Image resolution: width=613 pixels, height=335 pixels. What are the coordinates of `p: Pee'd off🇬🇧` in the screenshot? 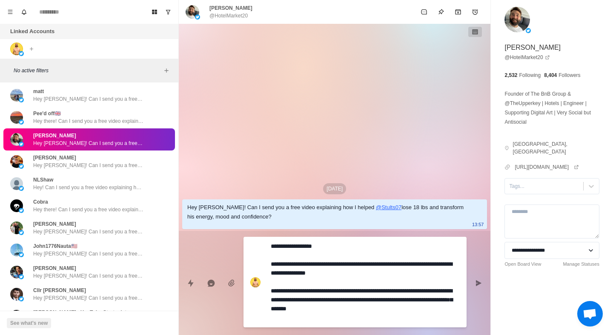 It's located at (47, 114).